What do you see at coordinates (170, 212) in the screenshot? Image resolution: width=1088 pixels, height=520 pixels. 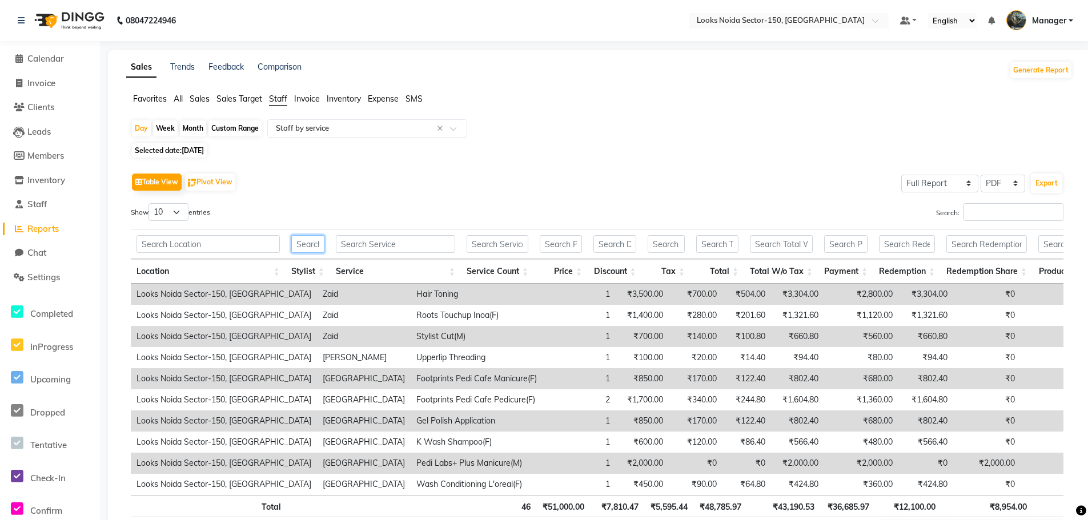 I see `label: Show entries` at bounding box center [170, 212].